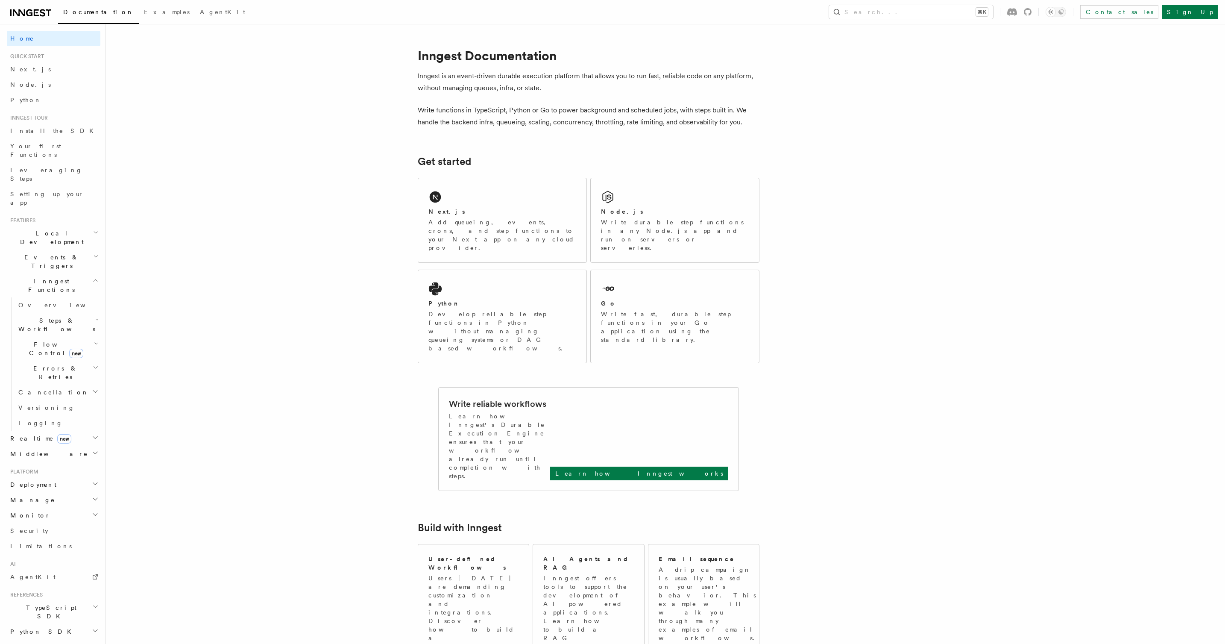 Image resolution: width=1225 pixels, height=644 pixels. I want to click on span: Next.js, so click(30, 69).